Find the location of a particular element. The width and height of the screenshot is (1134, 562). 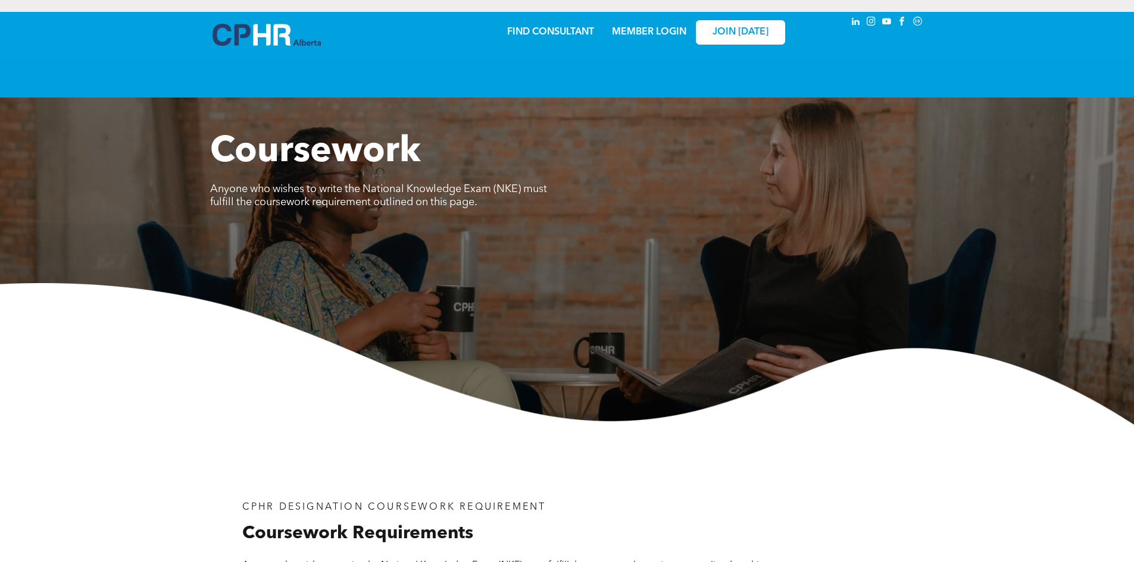

span: Coursework is located at coordinates (315, 152).